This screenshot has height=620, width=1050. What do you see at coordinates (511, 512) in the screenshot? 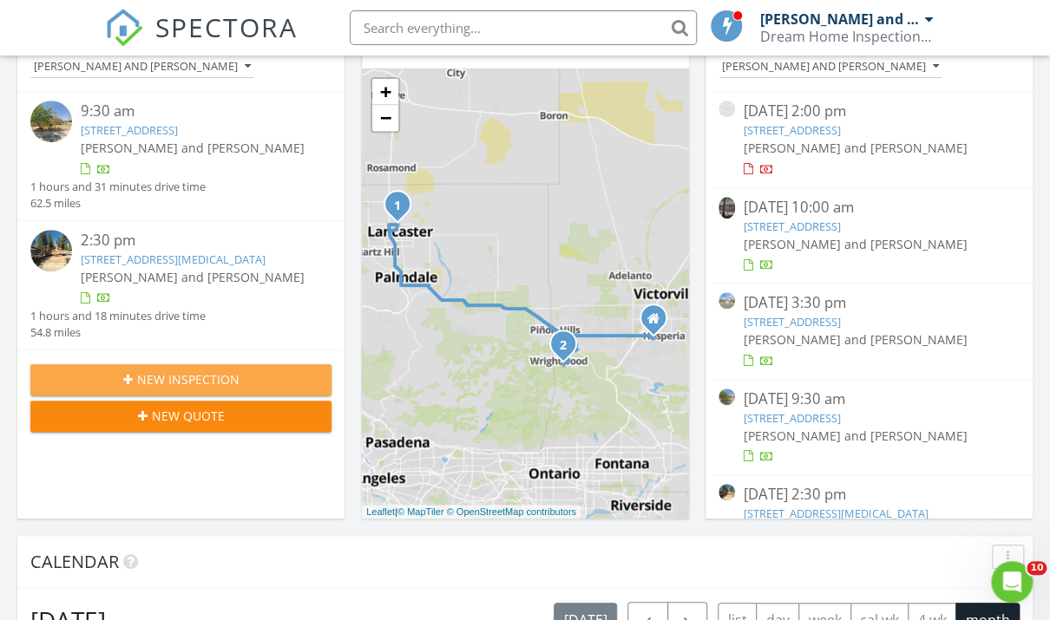
I see `a: © OpenStreetMap contributors` at bounding box center [511, 512].